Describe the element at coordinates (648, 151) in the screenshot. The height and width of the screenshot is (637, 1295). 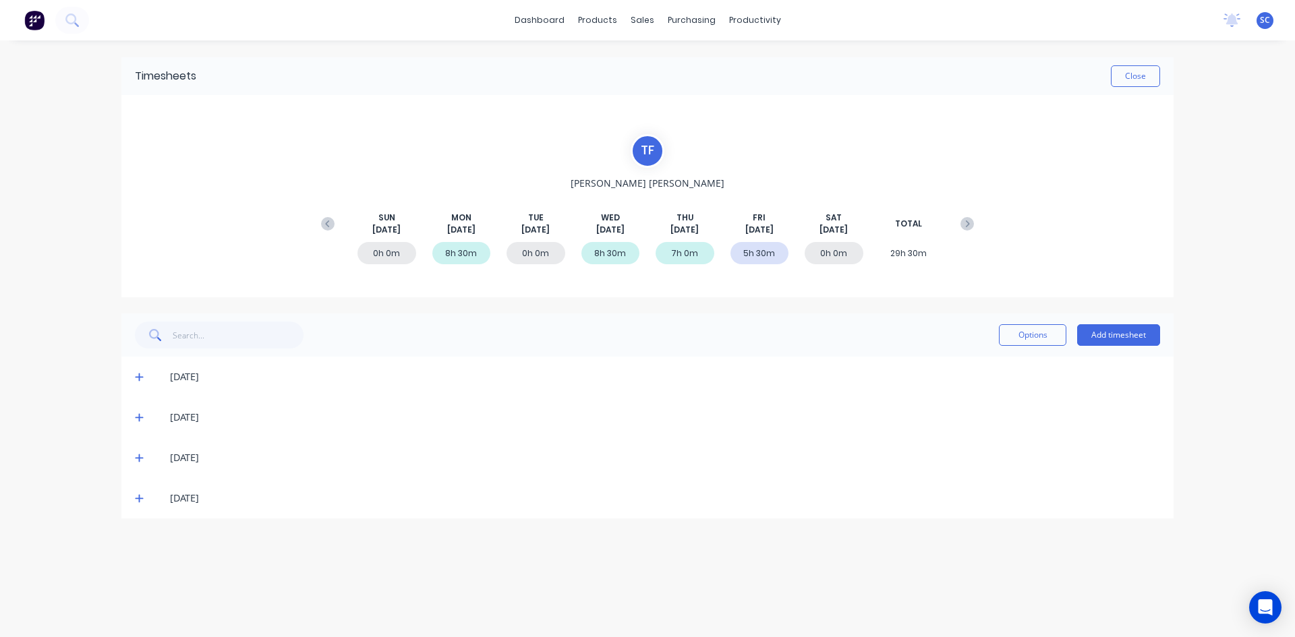
I see `div: T F` at that location.